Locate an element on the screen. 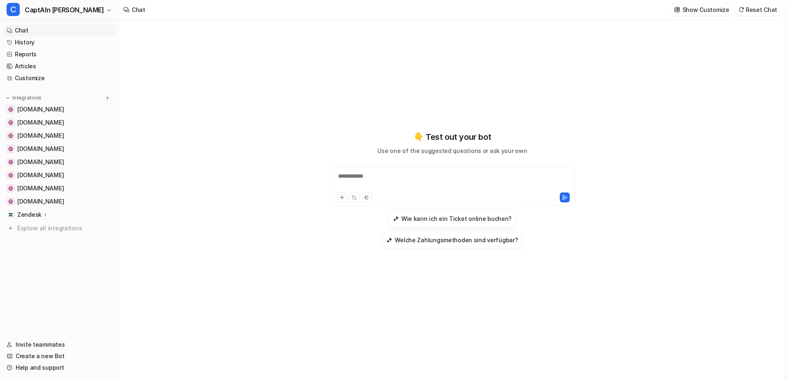 The image size is (787, 380). img: Wie kann ich ein Ticket online buchen? is located at coordinates (396, 219).